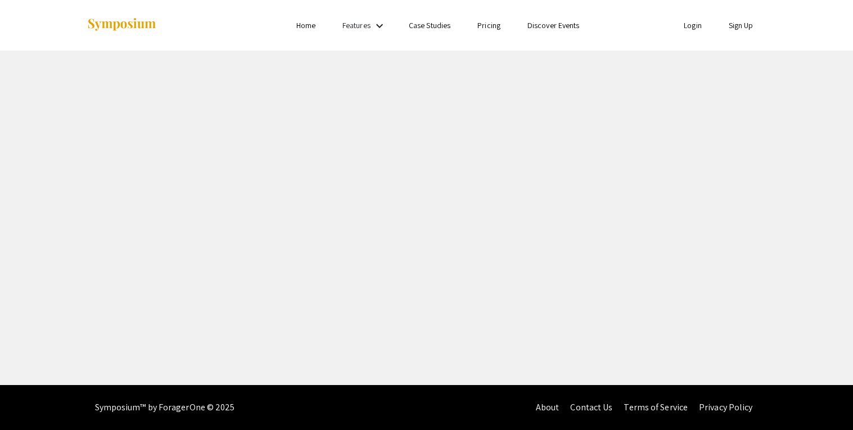 Image resolution: width=853 pixels, height=430 pixels. What do you see at coordinates (489, 25) in the screenshot?
I see `a: Pricing` at bounding box center [489, 25].